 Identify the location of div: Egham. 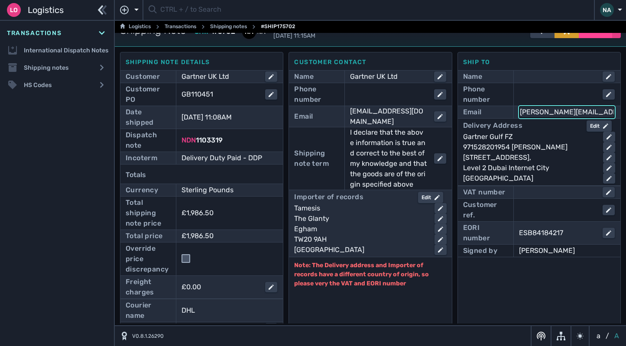
(361, 229).